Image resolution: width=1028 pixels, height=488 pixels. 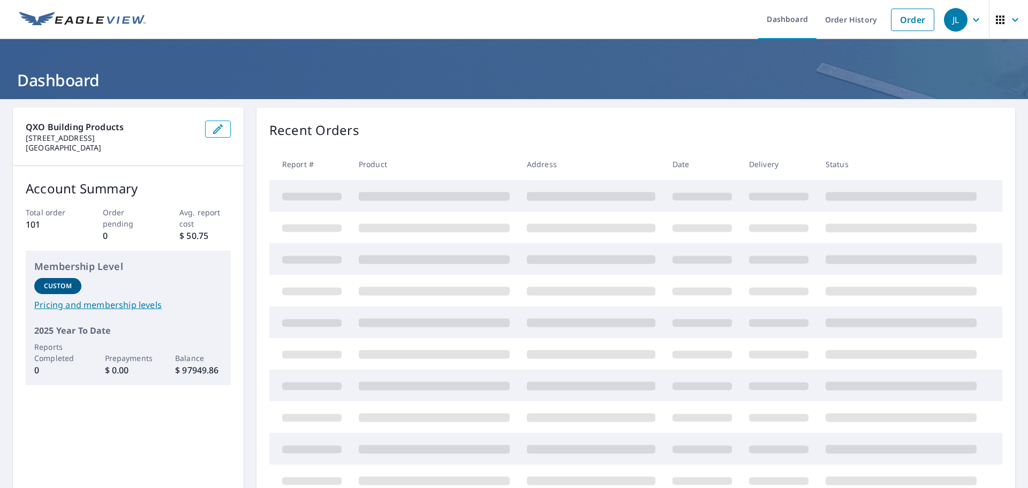 What do you see at coordinates (128, 218) in the screenshot?
I see `p: Order pending` at bounding box center [128, 218].